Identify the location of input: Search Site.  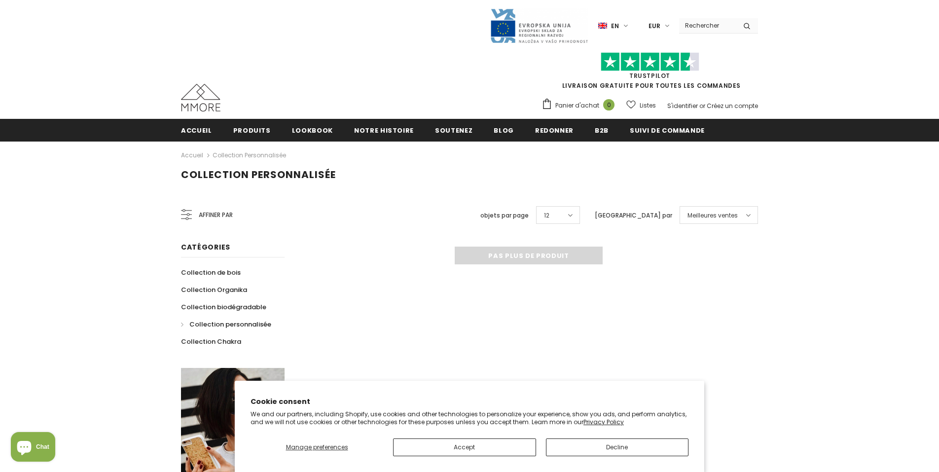
(707, 25).